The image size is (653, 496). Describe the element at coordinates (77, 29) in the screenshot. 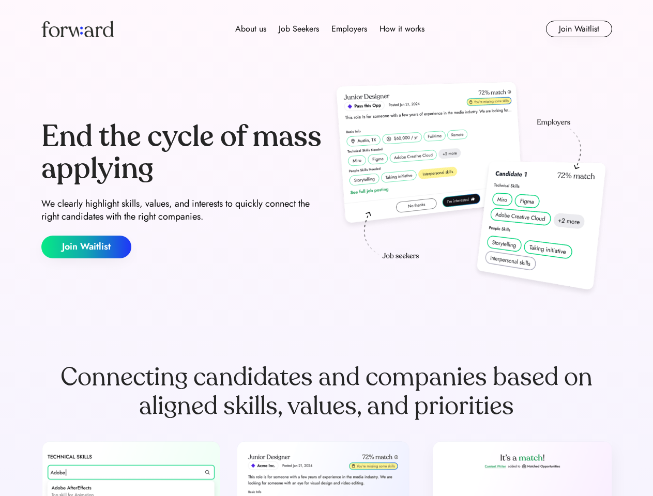

I see `img: Forward logo` at that location.